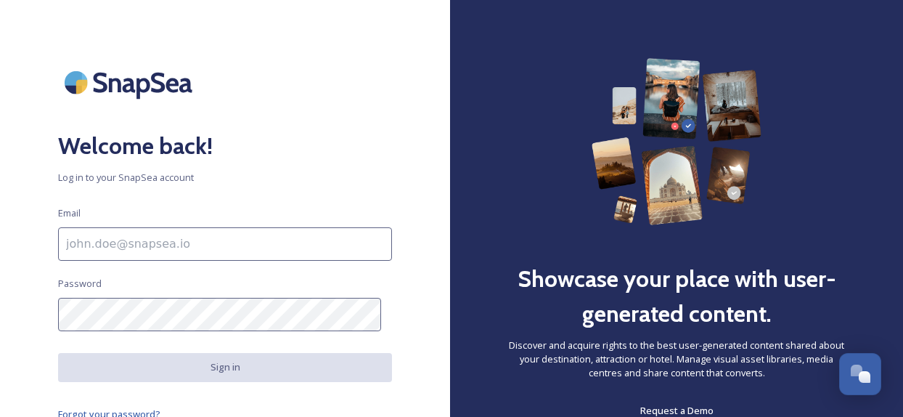  Describe the element at coordinates (225, 177) in the screenshot. I see `span: Log in to your SnapSea account` at that location.